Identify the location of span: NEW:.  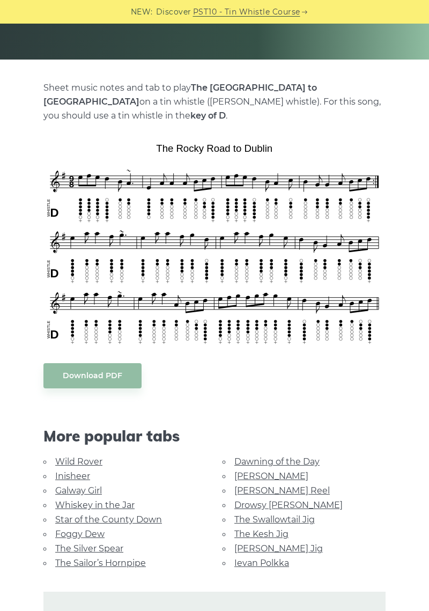
(142, 12).